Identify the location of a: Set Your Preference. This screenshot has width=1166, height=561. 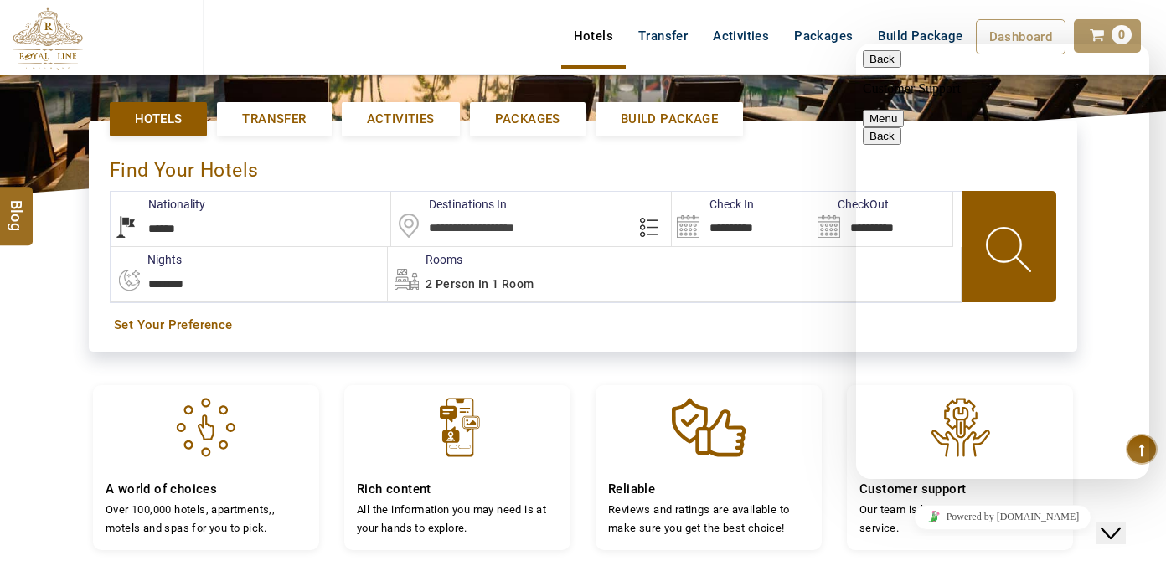
(583, 325).